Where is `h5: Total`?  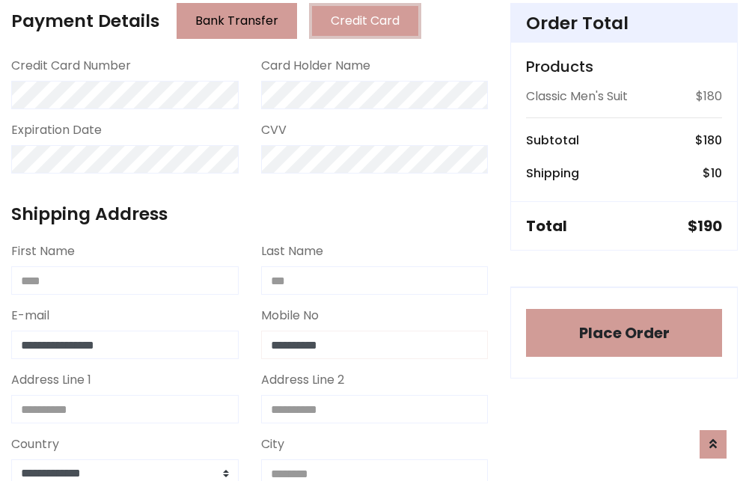 h5: Total is located at coordinates (546, 226).